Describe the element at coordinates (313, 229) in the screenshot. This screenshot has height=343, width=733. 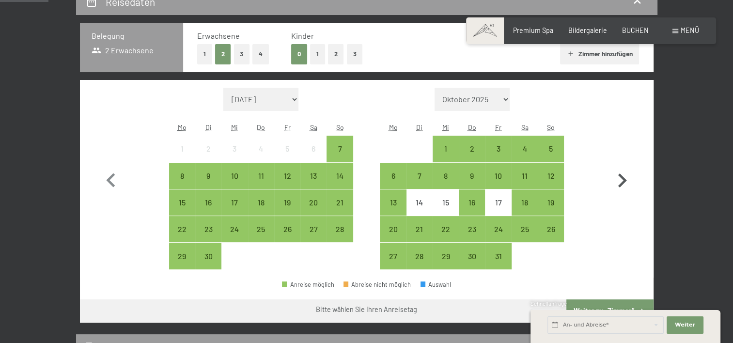
I see `div: Sat Sep 27 2025` at that location.